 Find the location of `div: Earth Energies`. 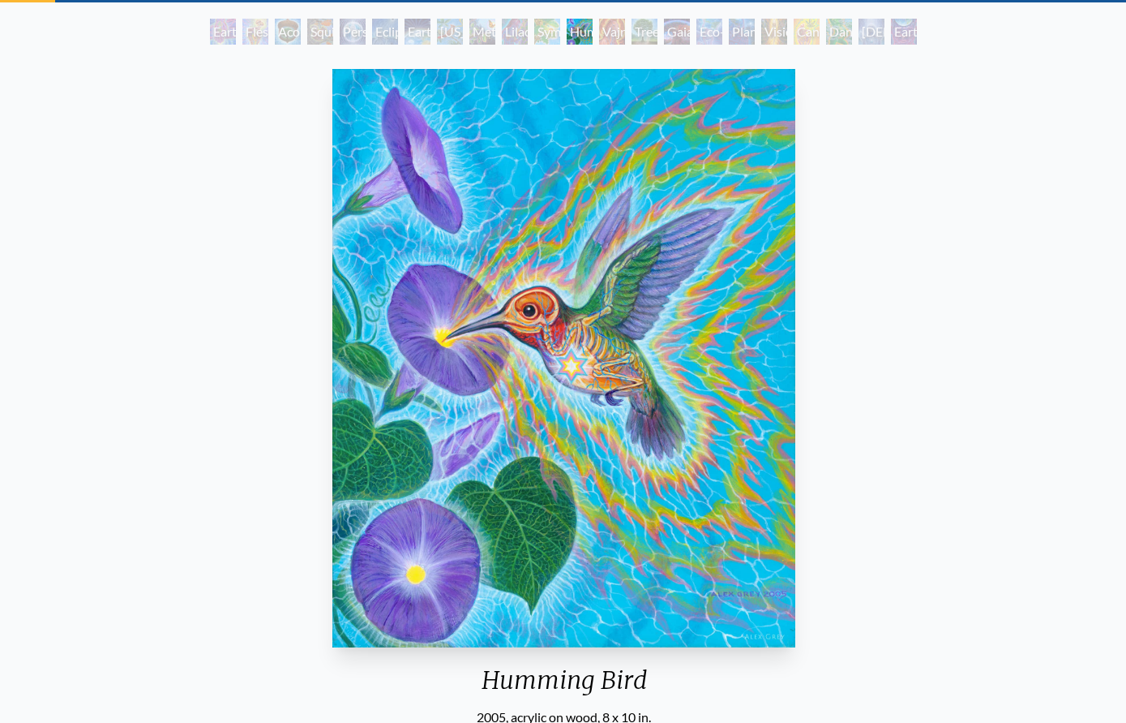

div: Earth Energies is located at coordinates (418, 32).